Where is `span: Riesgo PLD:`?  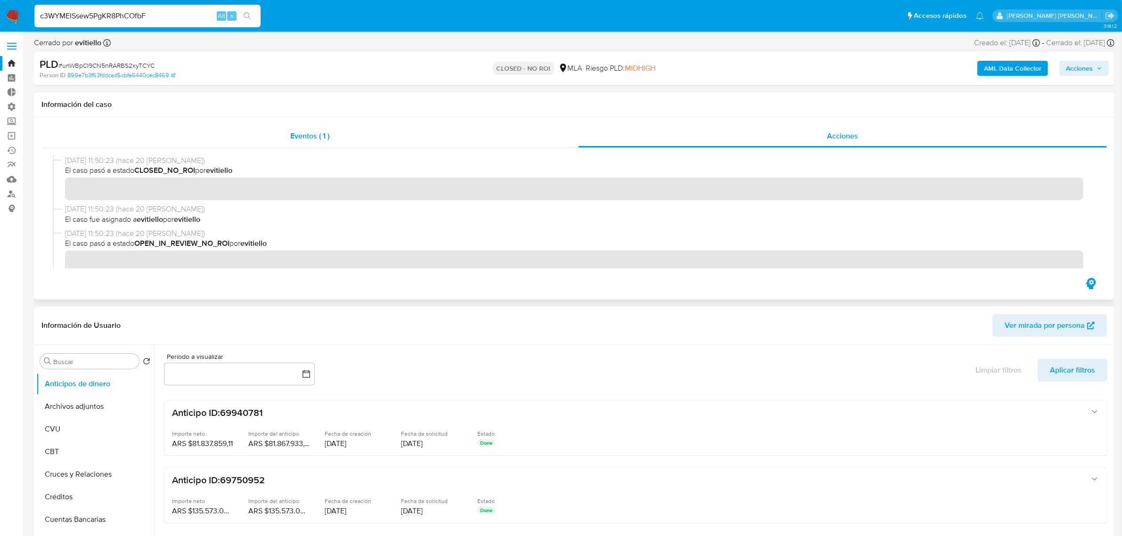
span: Riesgo PLD: is located at coordinates (621, 68).